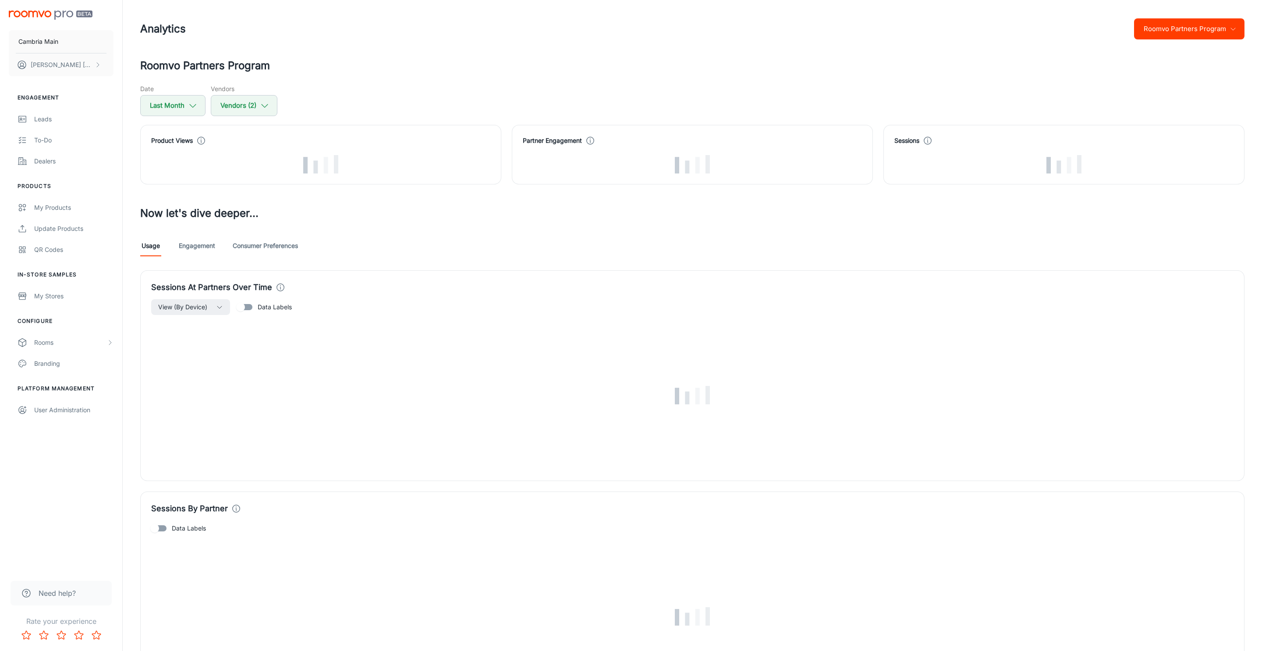 This screenshot has width=1262, height=651. I want to click on button: Rate 4 star, so click(79, 635).